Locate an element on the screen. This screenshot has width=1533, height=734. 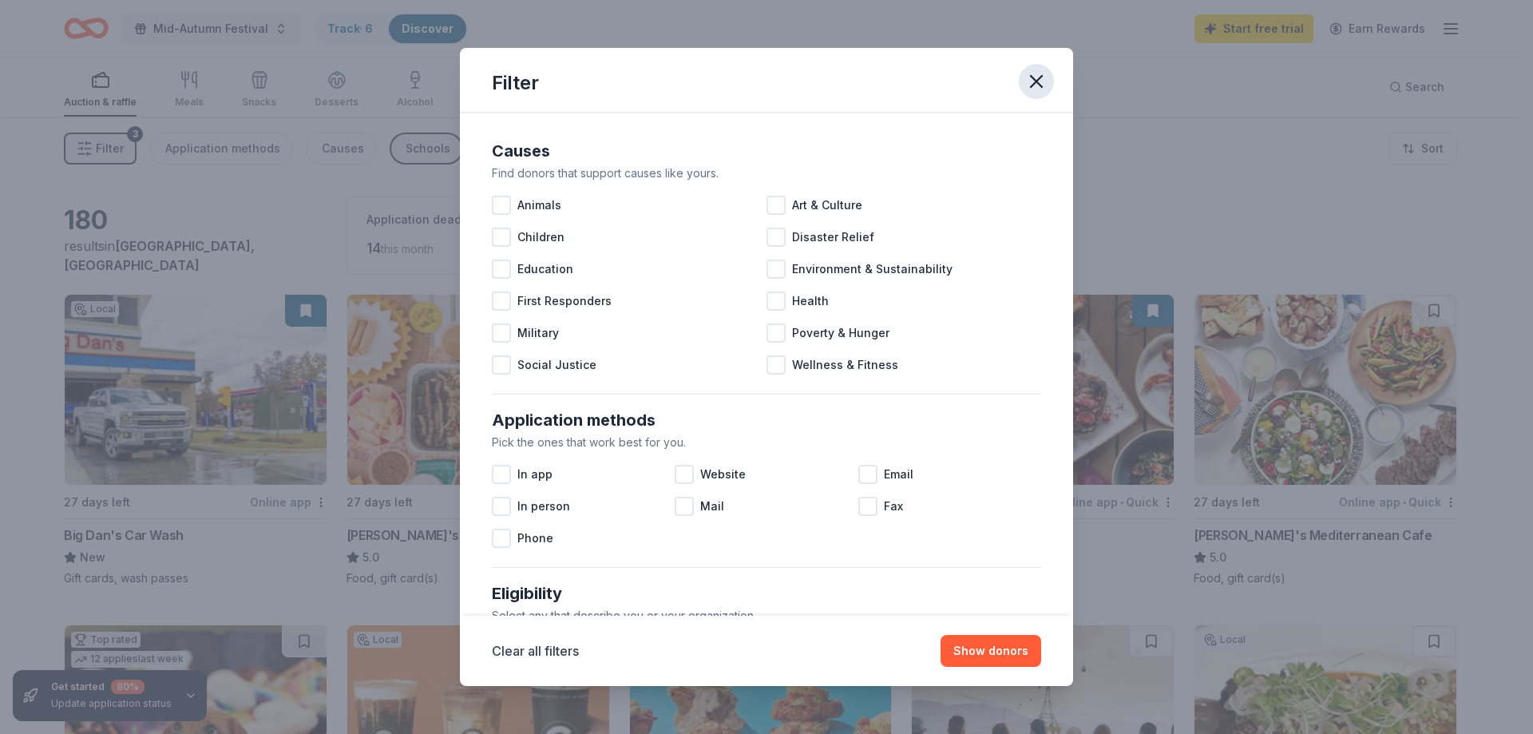
div: Select any that describe you or your organization. is located at coordinates (767, 616).